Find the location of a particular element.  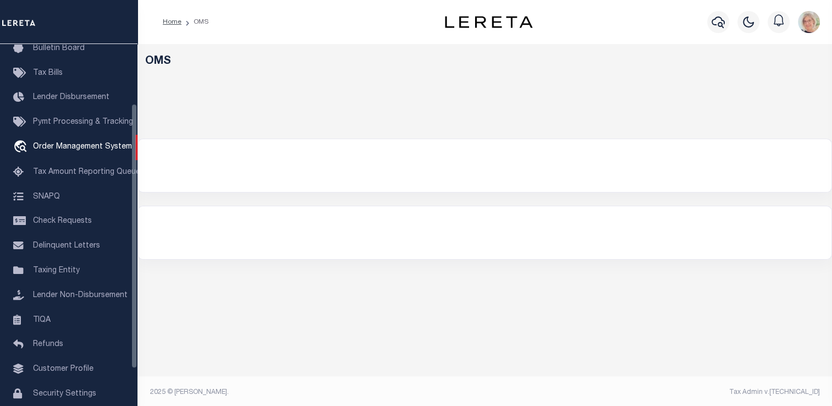

span: Customer Profile is located at coordinates (63, 369).